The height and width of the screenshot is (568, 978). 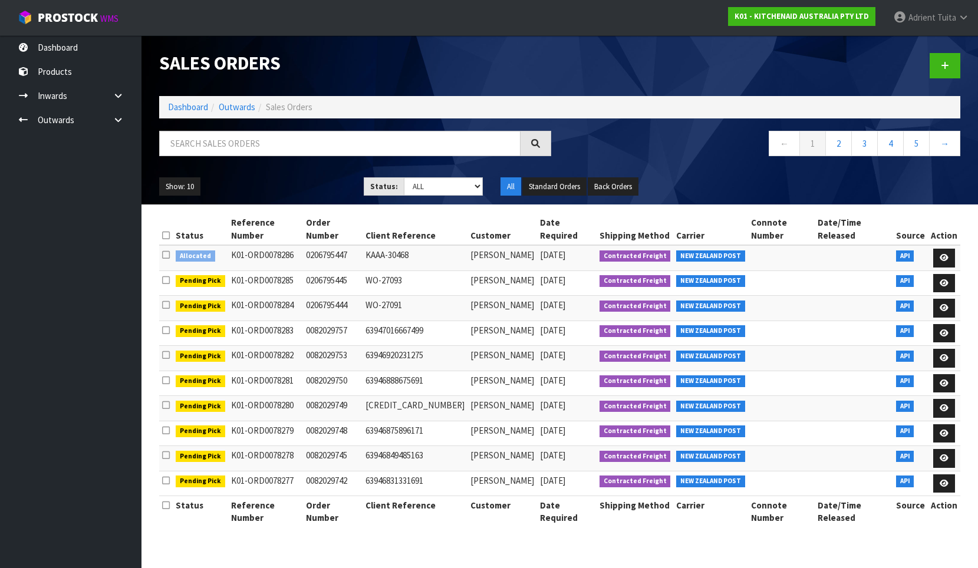 What do you see at coordinates (415, 333) in the screenshot?
I see `td: 63947016667499` at bounding box center [415, 333].